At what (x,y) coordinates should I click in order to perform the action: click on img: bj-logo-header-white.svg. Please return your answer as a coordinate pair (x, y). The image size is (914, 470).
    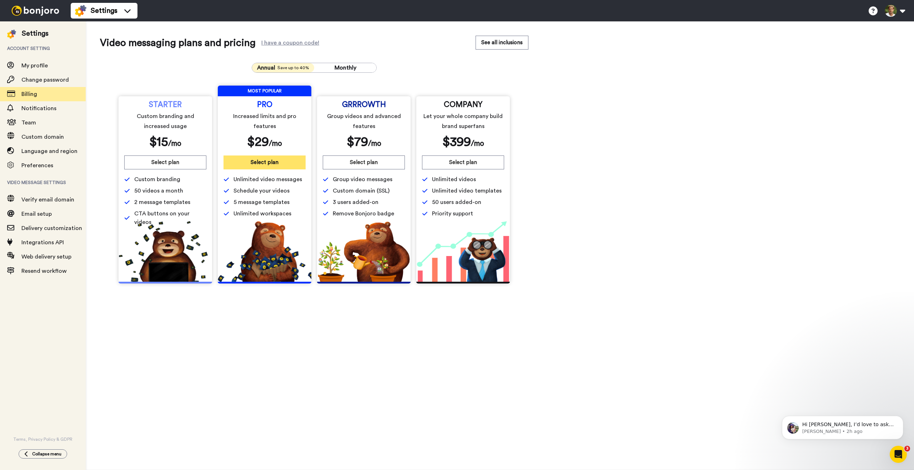
    Looking at the image, I should click on (35, 11).